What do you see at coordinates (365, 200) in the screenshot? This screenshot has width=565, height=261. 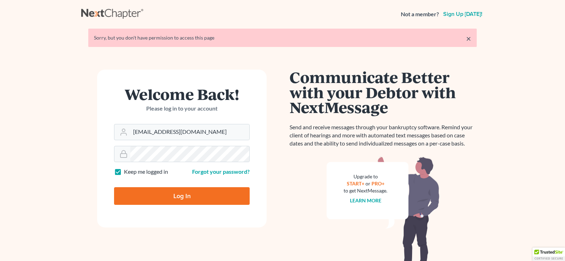 I see `a: Learn more` at bounding box center [365, 200].